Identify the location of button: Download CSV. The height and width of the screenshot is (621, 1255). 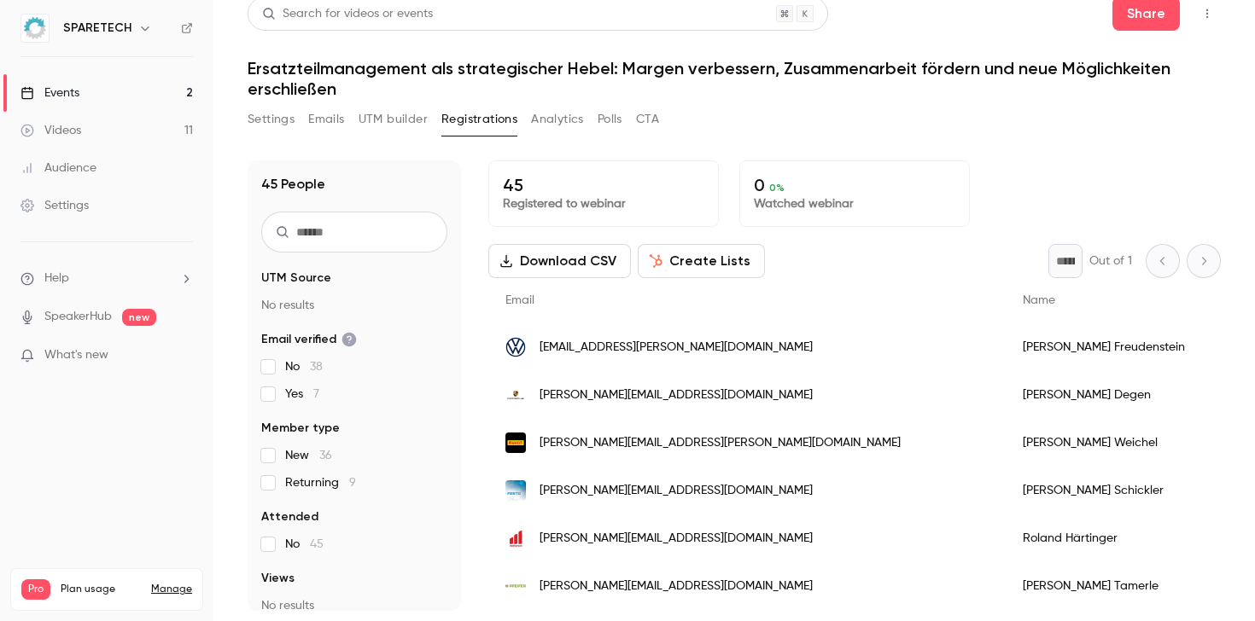
(559, 261).